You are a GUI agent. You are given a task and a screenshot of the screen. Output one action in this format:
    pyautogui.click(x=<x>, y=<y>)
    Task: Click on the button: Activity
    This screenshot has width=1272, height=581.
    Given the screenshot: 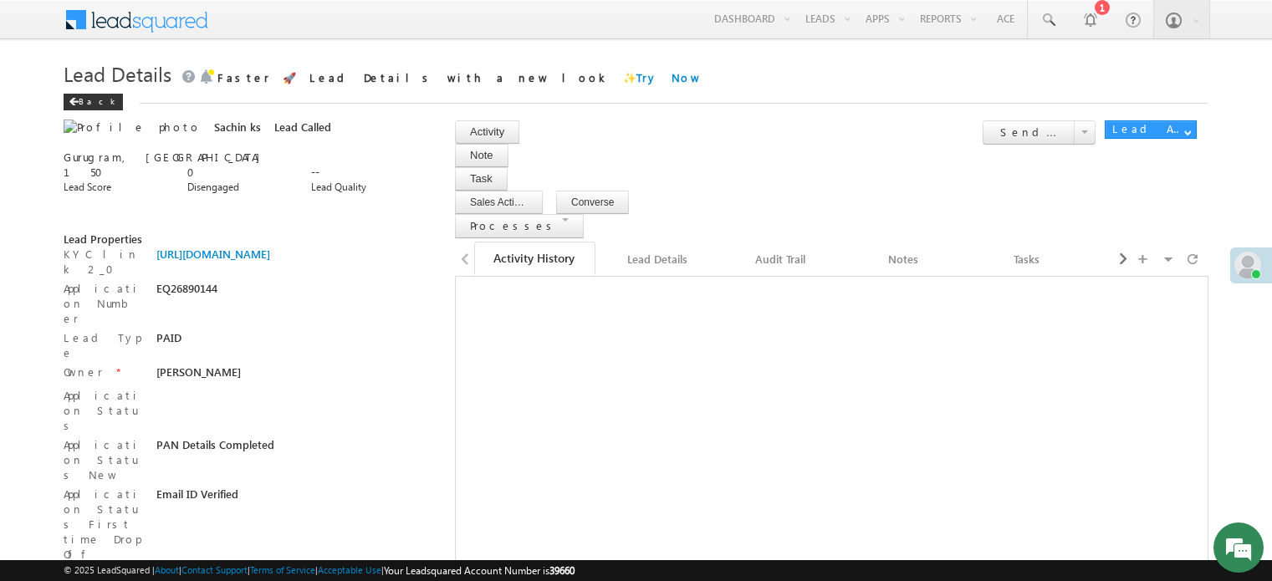 What is the action you would take?
    pyautogui.click(x=487, y=132)
    